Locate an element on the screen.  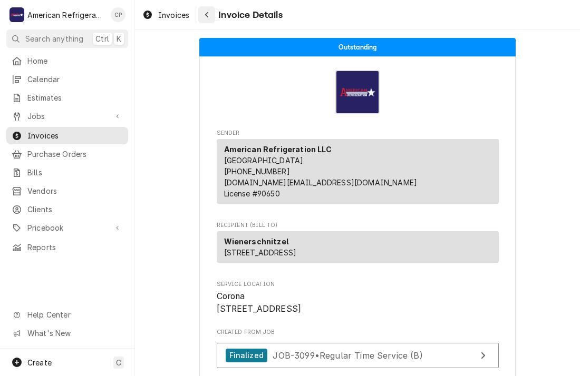
div: Cordel Pyle's Avatar is located at coordinates (118, 15).